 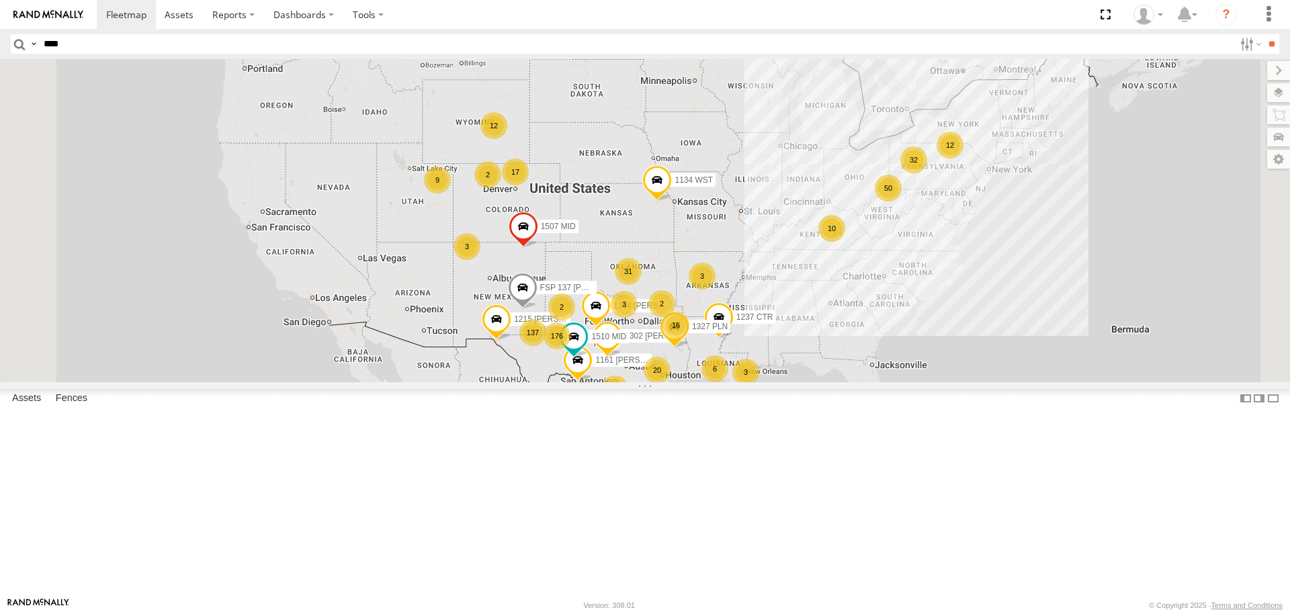 I want to click on label: Search Filter Options, so click(x=1249, y=44).